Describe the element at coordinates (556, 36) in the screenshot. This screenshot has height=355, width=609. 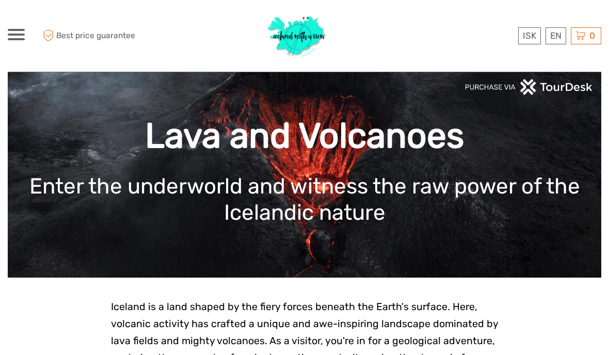
I see `div: EN` at that location.